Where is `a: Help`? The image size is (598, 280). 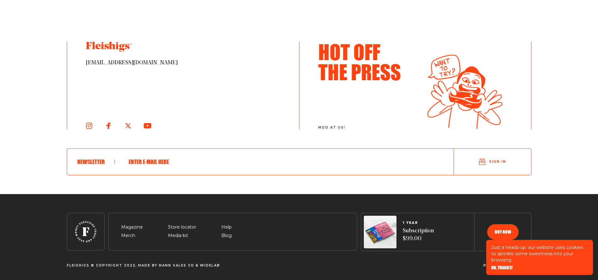 a: Help is located at coordinates (226, 227).